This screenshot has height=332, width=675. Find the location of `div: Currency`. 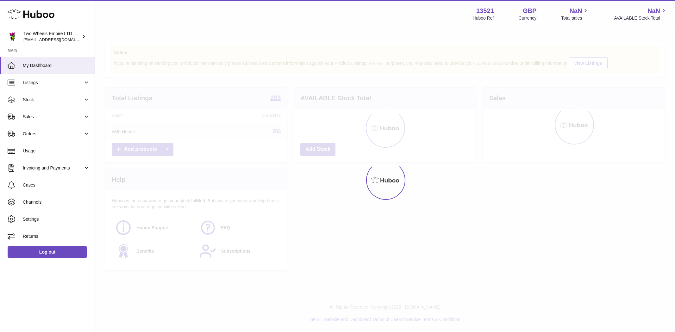

div: Currency is located at coordinates (527, 18).